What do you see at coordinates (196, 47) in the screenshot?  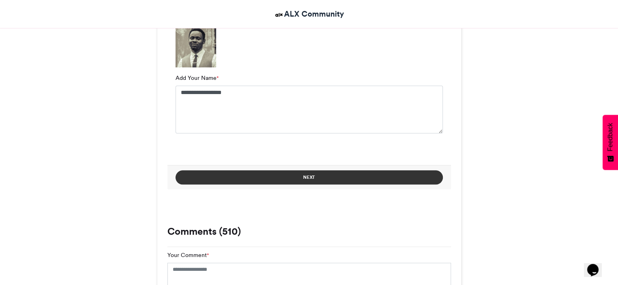 I see `img: 1759408670.76-b2dcae4267c1926e4edbba7f5065fdc4d8f11412.png` at bounding box center [196, 47].